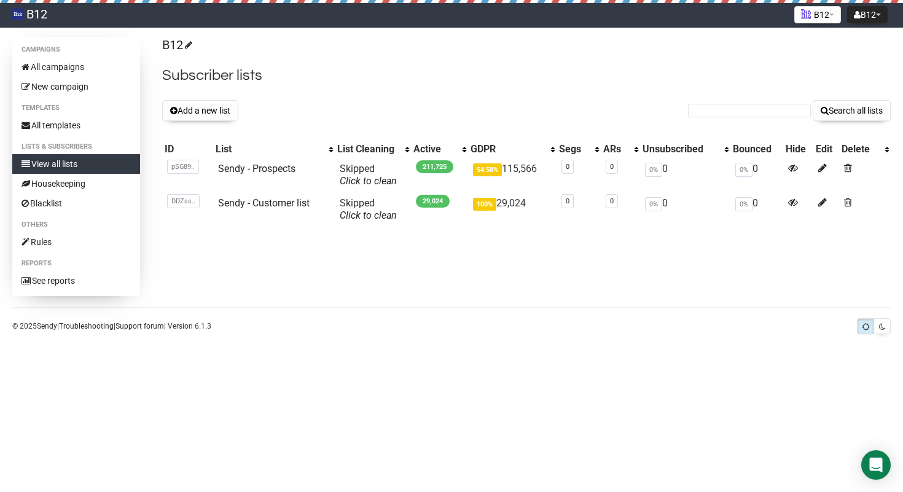 The image size is (903, 492). What do you see at coordinates (579, 149) in the screenshot?
I see `th: Segs: No sort applied, activate to apply an ascending sort` at bounding box center [579, 149].